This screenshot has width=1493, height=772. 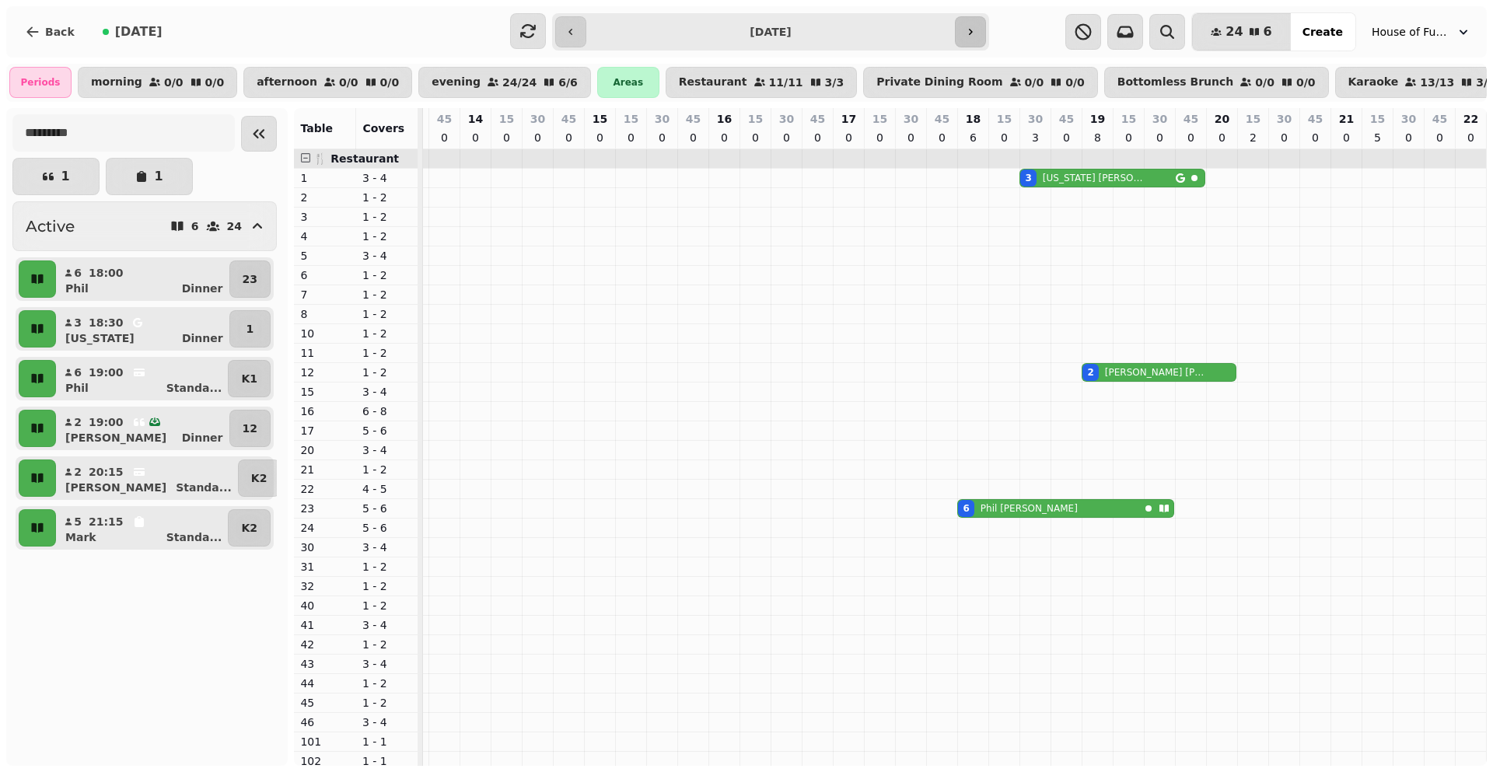 I want to click on p: K2, so click(x=249, y=528).